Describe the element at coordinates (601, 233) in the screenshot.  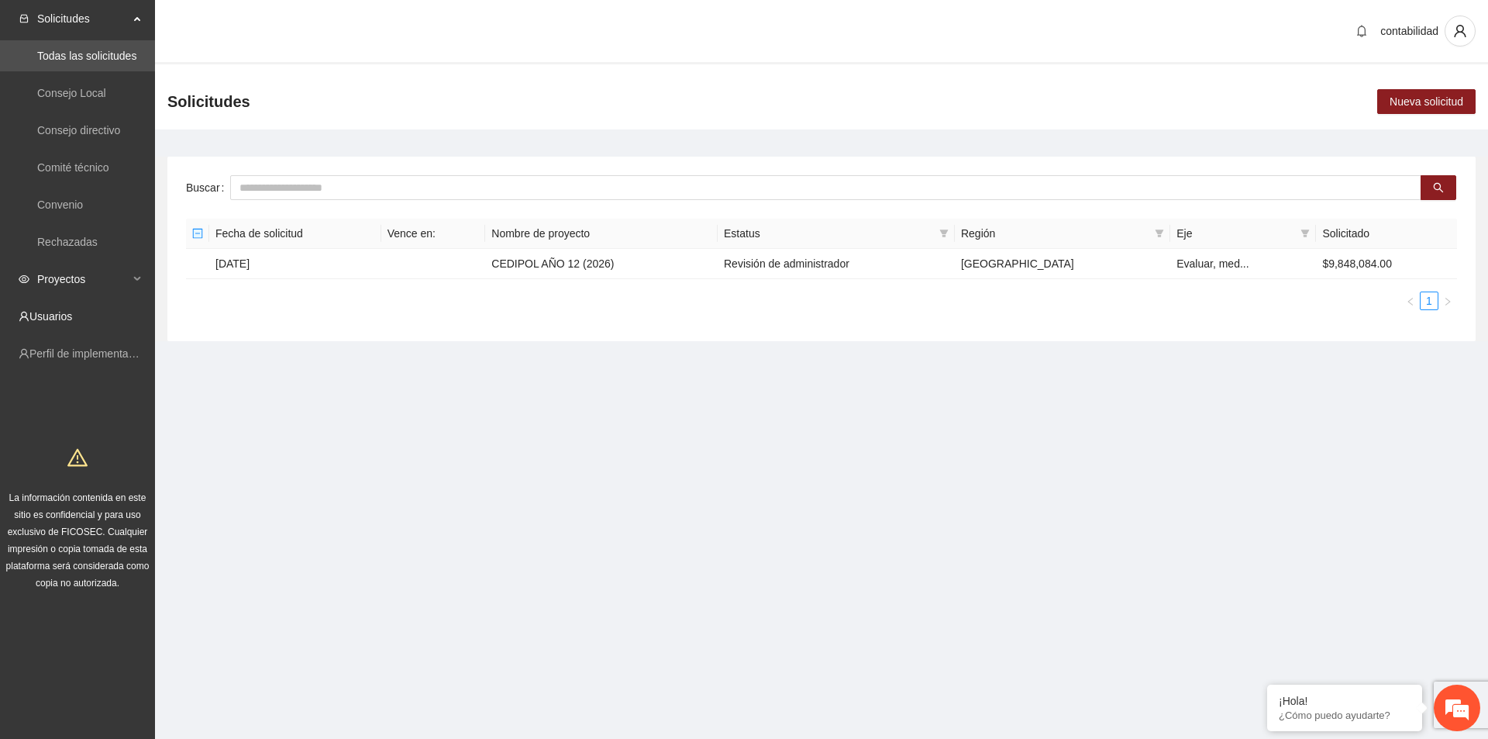
I see `th: Nombre de proyecto` at that location.